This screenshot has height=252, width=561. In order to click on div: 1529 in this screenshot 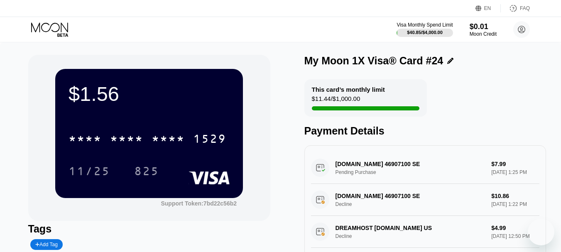, I will do `click(210, 140)`.